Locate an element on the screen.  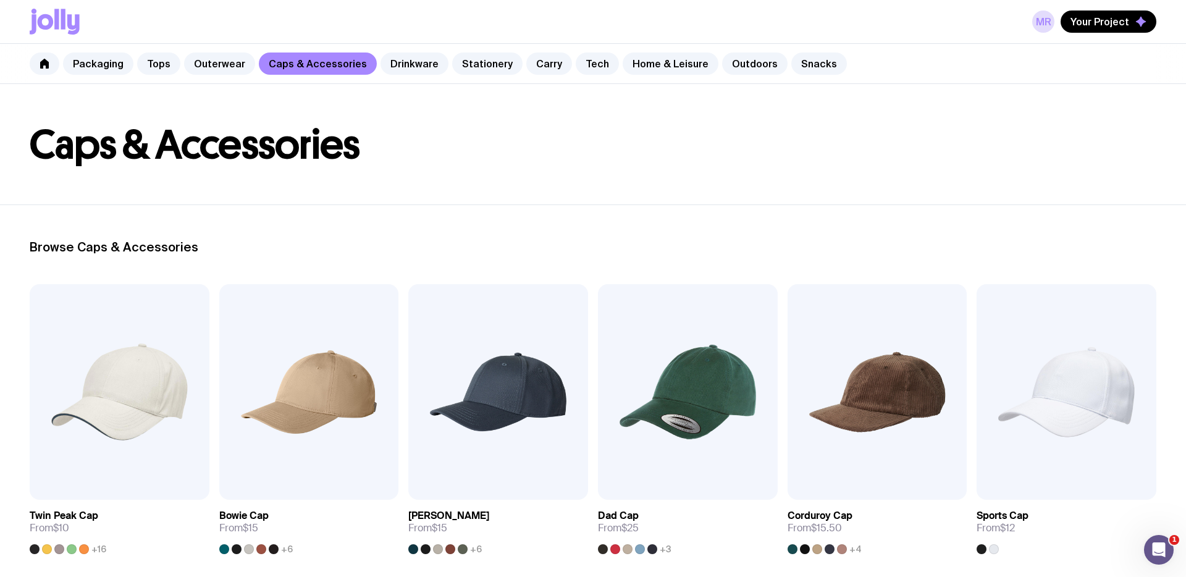
a: Sports CapFrom$12 is located at coordinates (1066, 527).